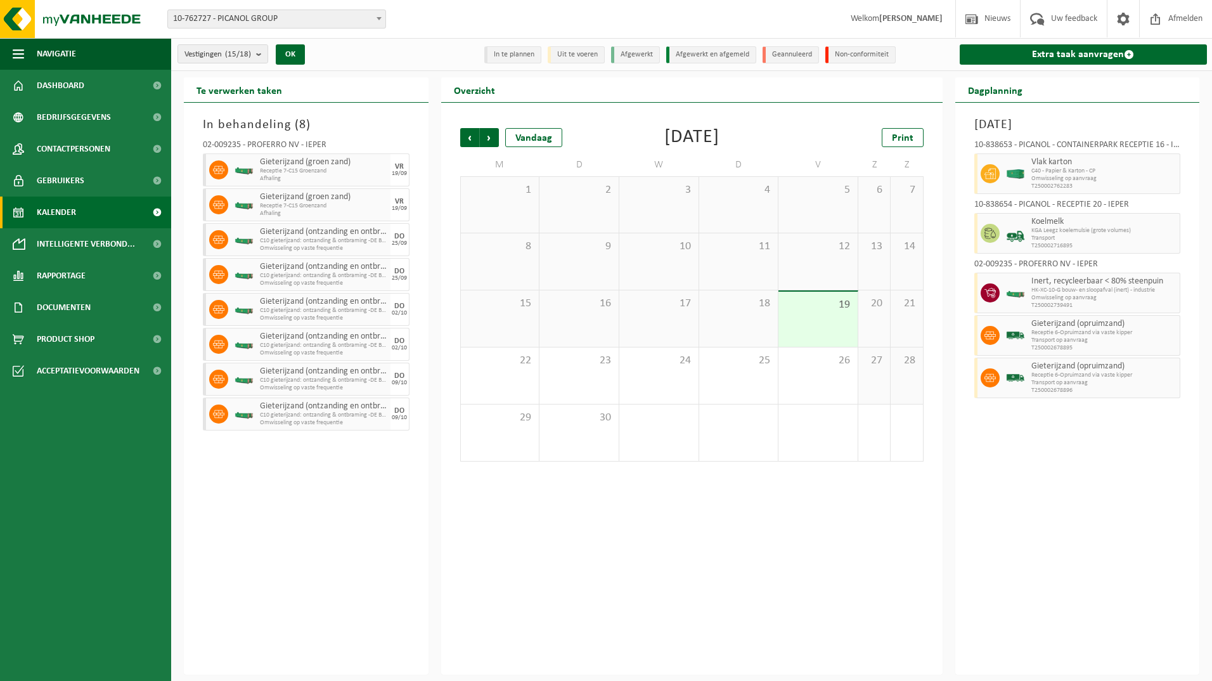 Image resolution: width=1212 pixels, height=681 pixels. Describe the element at coordinates (60, 181) in the screenshot. I see `span: Gebruikers` at that location.